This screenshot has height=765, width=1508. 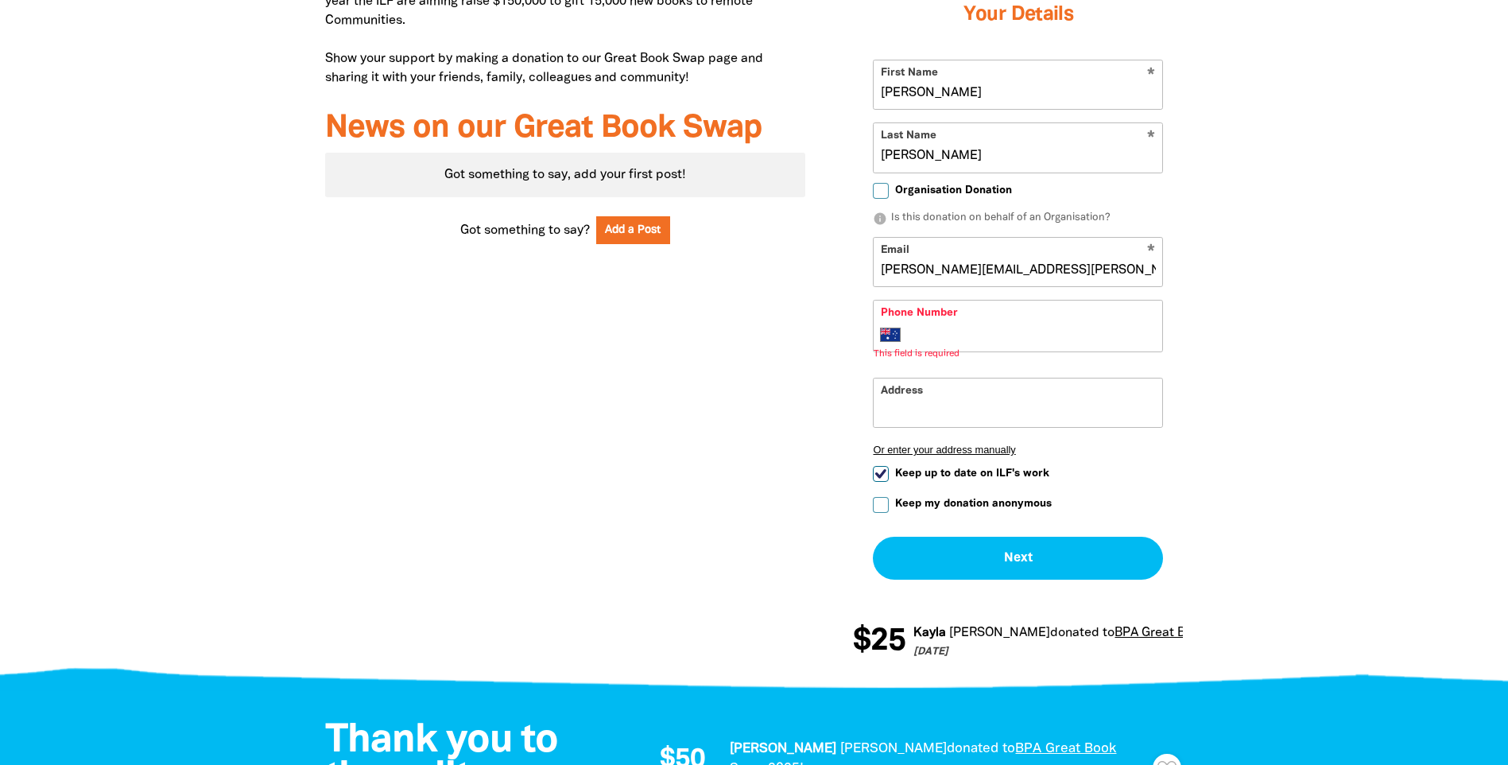 What do you see at coordinates (565, 129) in the screenshot?
I see `h3: News on our Great Book Swap` at bounding box center [565, 129].